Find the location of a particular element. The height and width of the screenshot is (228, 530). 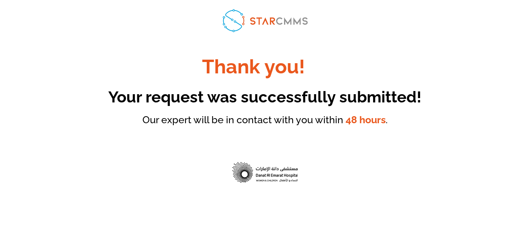

span: Your request was successfully submitted! is located at coordinates (265, 97).